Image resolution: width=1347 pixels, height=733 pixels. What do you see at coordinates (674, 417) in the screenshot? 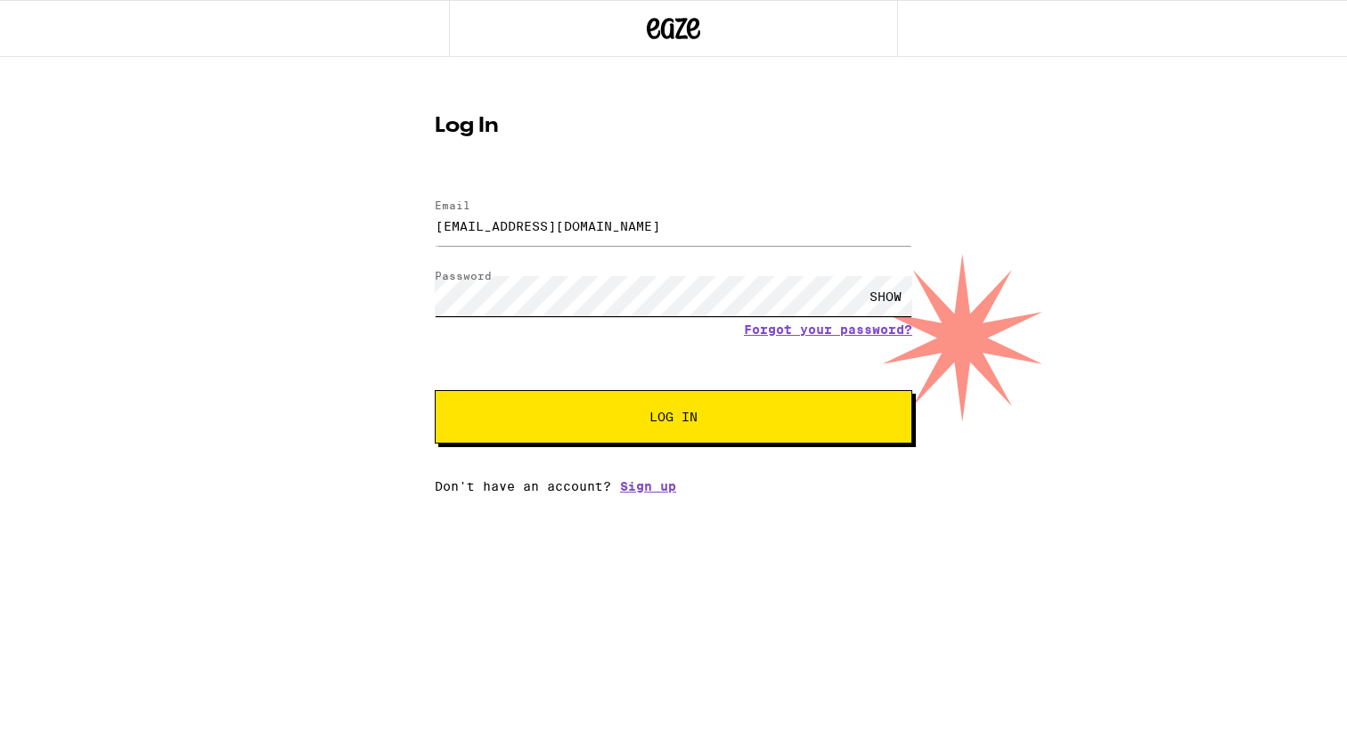
I see `span: Log In` at bounding box center [674, 417].